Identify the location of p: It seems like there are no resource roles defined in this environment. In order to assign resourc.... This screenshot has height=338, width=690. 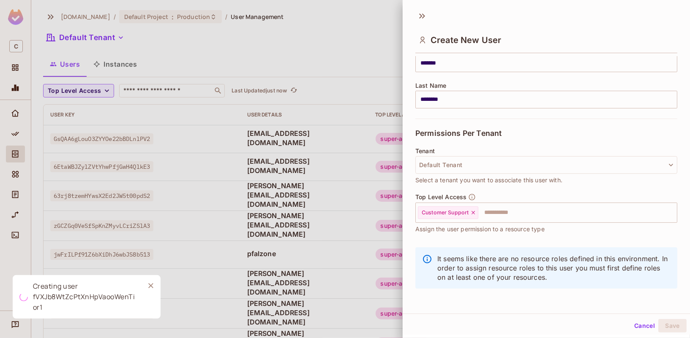
(554, 268).